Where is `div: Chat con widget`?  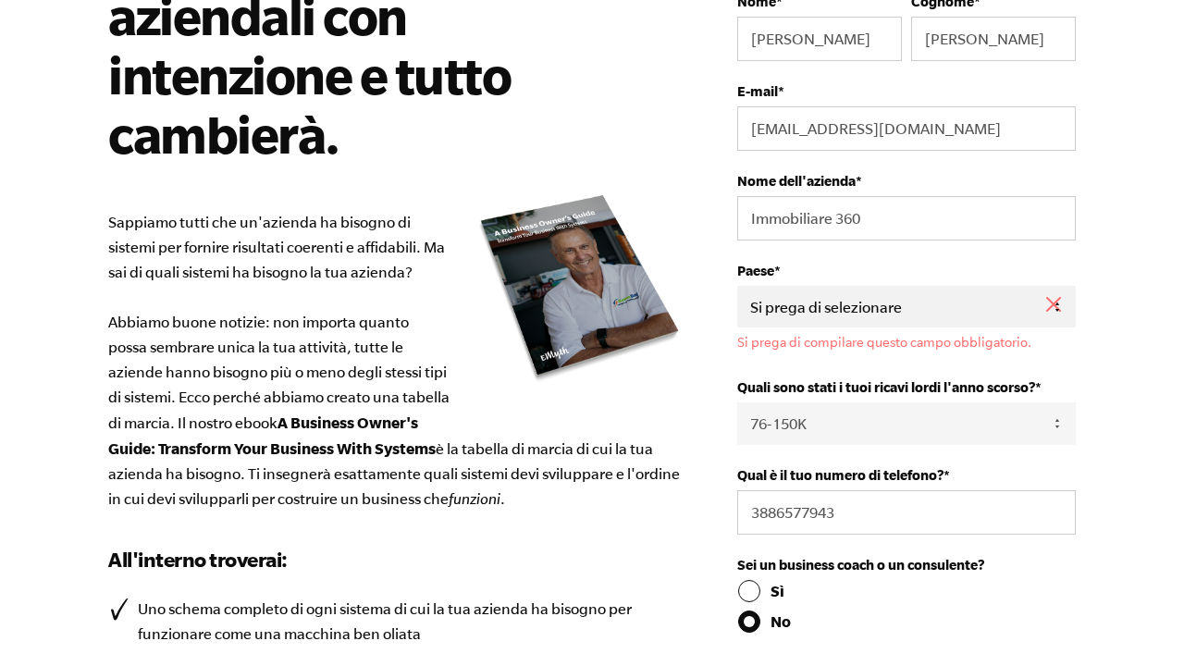 div: Chat con widget is located at coordinates (1138, 622).